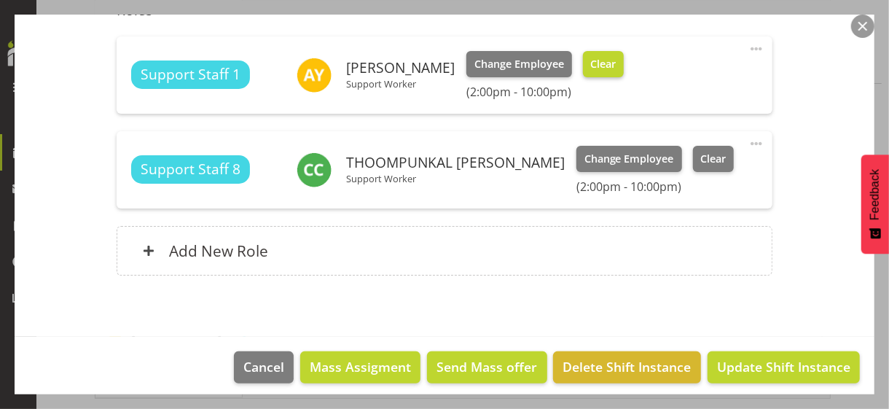 The image size is (889, 409). What do you see at coordinates (627, 367) in the screenshot?
I see `button: Delete Shift Instance` at bounding box center [627, 367].